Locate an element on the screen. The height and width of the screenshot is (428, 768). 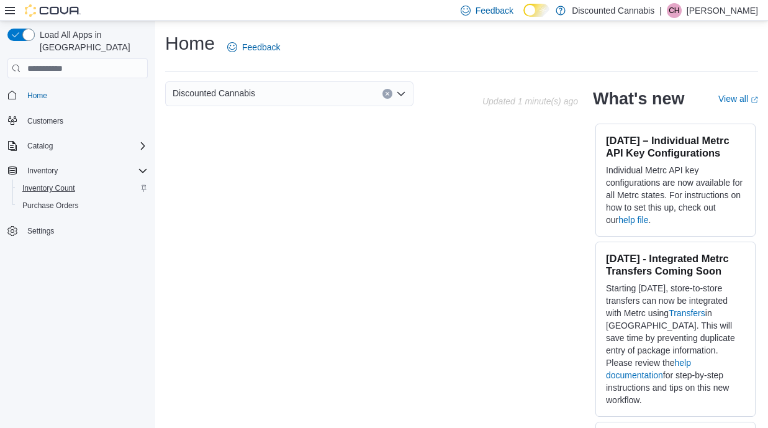
a: Feedback is located at coordinates (253, 47).